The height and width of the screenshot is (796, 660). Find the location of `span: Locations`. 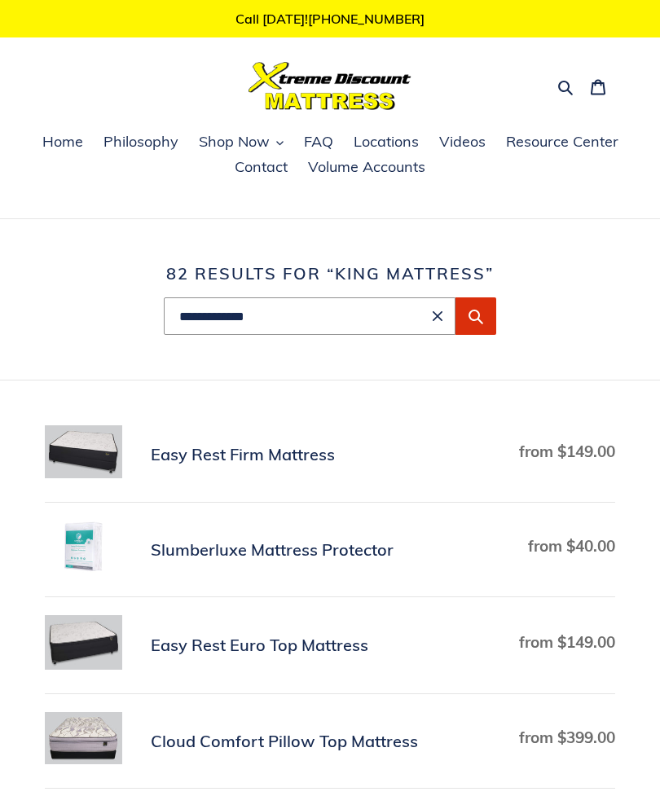

span: Locations is located at coordinates (386, 142).